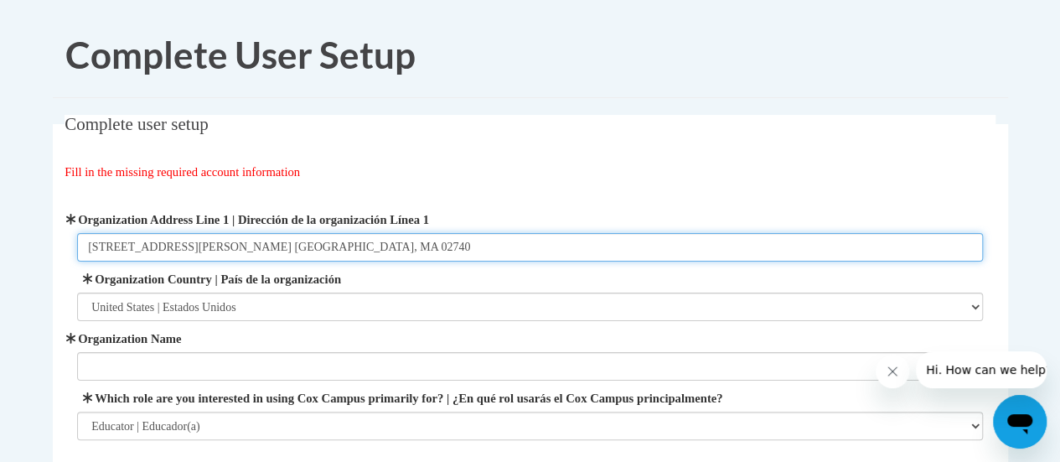 This screenshot has width=1060, height=462. What do you see at coordinates (530, 398) in the screenshot?
I see `label: Which role are you interested in using Cox Campus primarily for? | ¿En qué rol usarás el Cox Camp...` at bounding box center [530, 398].